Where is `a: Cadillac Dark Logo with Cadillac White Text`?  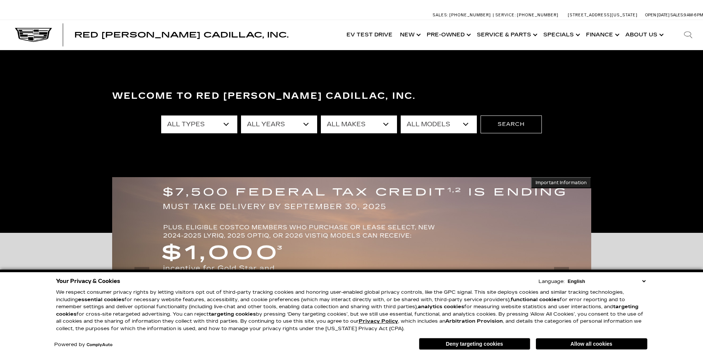
a: Cadillac Dark Logo with Cadillac White Text is located at coordinates (33, 35).